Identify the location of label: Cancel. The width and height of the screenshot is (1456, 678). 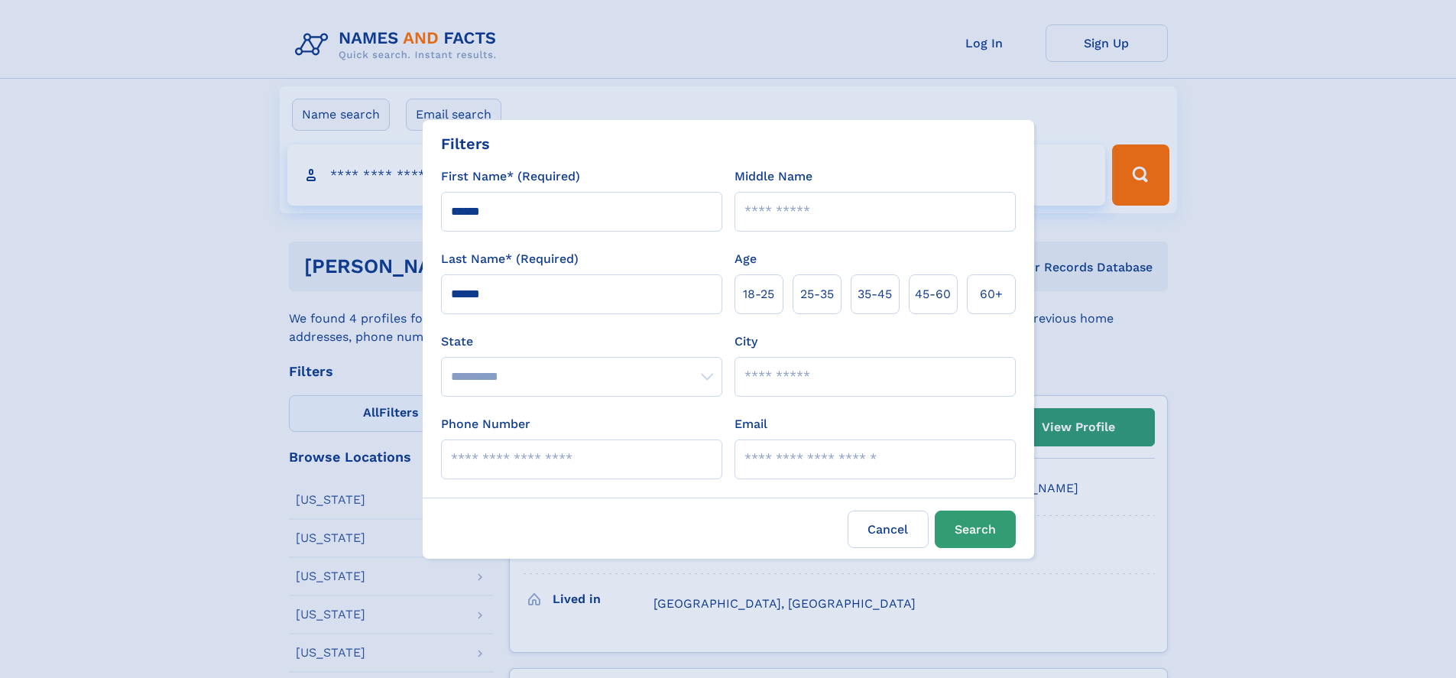
(888, 529).